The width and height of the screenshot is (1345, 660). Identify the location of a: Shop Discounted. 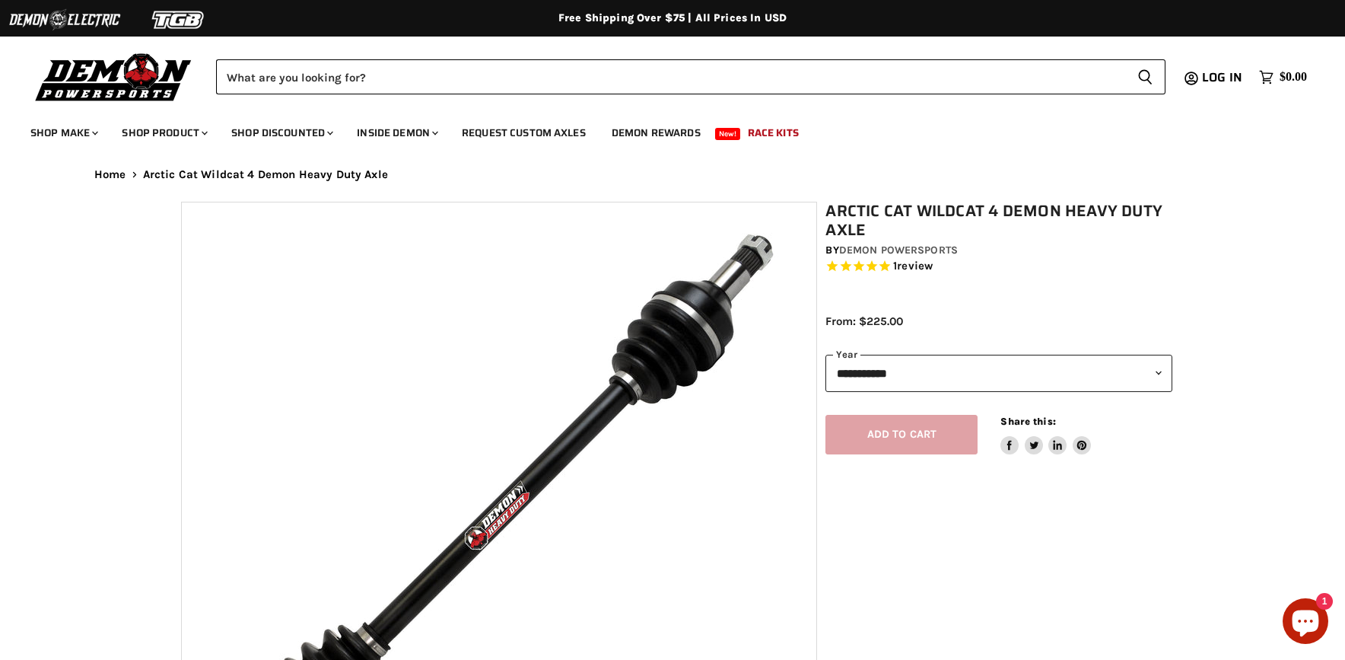
(281, 132).